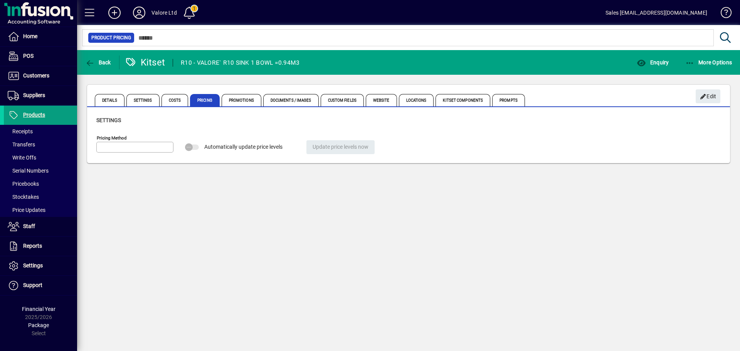 This screenshot has width=740, height=351. Describe the element at coordinates (98, 62) in the screenshot. I see `button: Back` at that location.